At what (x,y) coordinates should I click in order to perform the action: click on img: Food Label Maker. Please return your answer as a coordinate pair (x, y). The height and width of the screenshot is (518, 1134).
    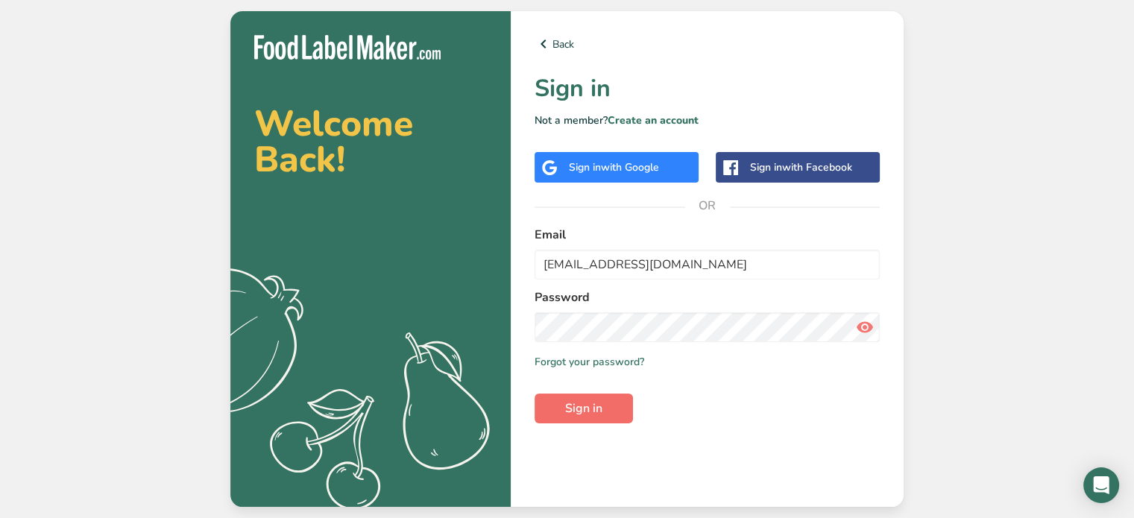
    Looking at the image, I should click on (348, 47).